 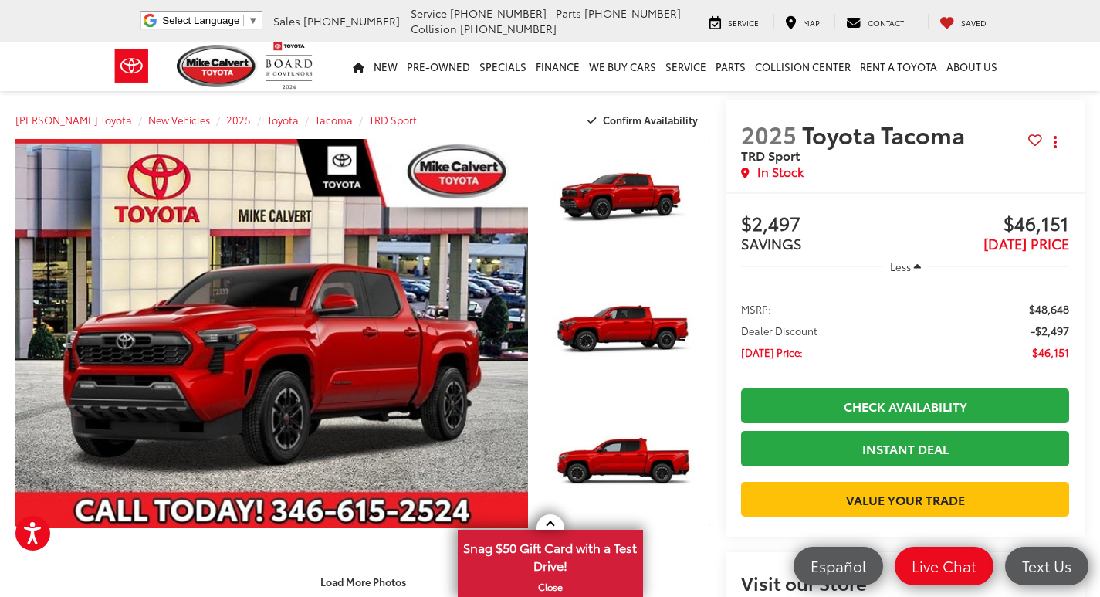 I want to click on span: $2,497, so click(x=823, y=225).